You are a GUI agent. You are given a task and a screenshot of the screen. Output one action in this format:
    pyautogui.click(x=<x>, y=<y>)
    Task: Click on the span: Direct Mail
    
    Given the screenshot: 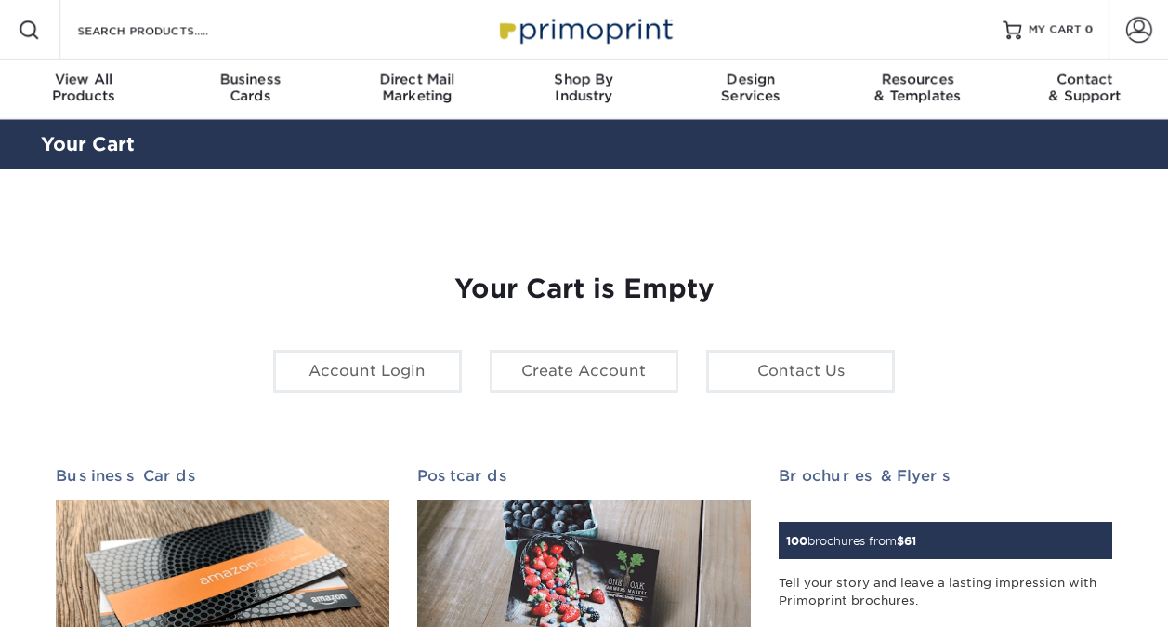 What is the action you would take?
    pyautogui.click(x=417, y=79)
    